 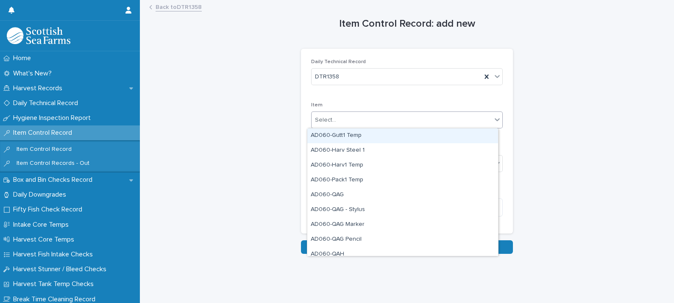 What do you see at coordinates (327, 77) in the screenshot?
I see `span: DTR1358` at bounding box center [327, 77].